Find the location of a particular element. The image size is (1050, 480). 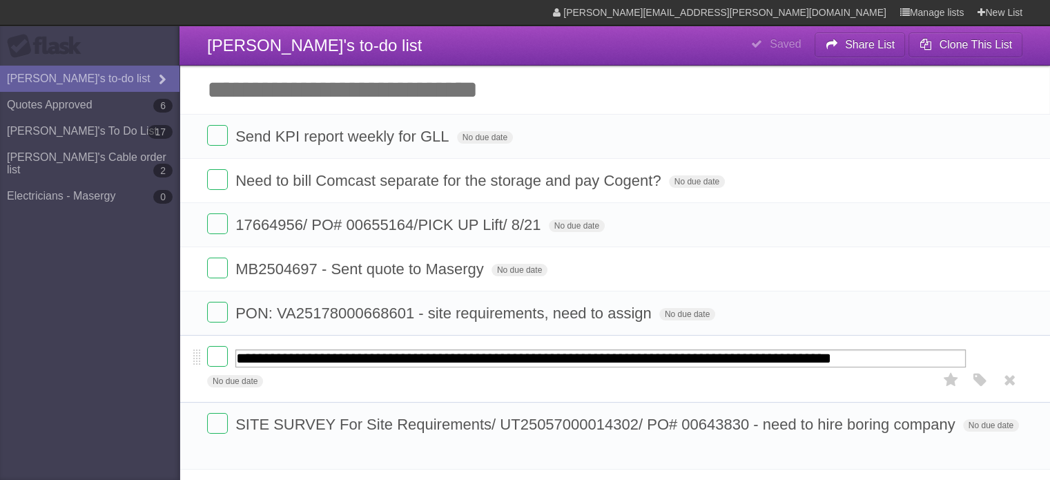

button: Share List is located at coordinates (860, 45).